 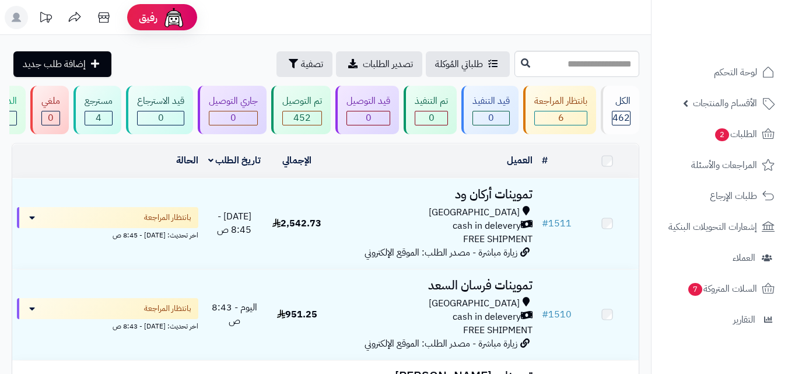 I want to click on a: الطلبات2, so click(x=720, y=134).